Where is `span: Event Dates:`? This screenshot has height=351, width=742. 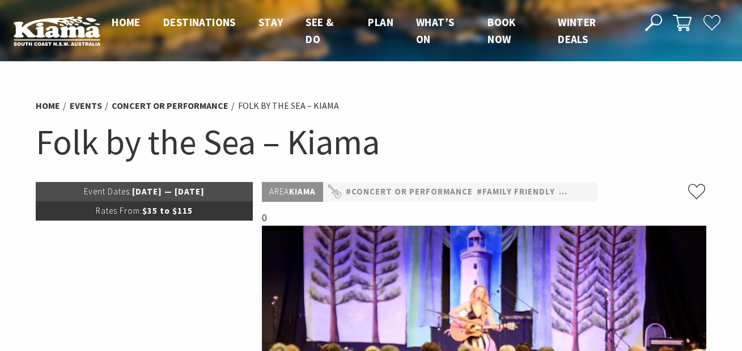 span: Event Dates: is located at coordinates (108, 191).